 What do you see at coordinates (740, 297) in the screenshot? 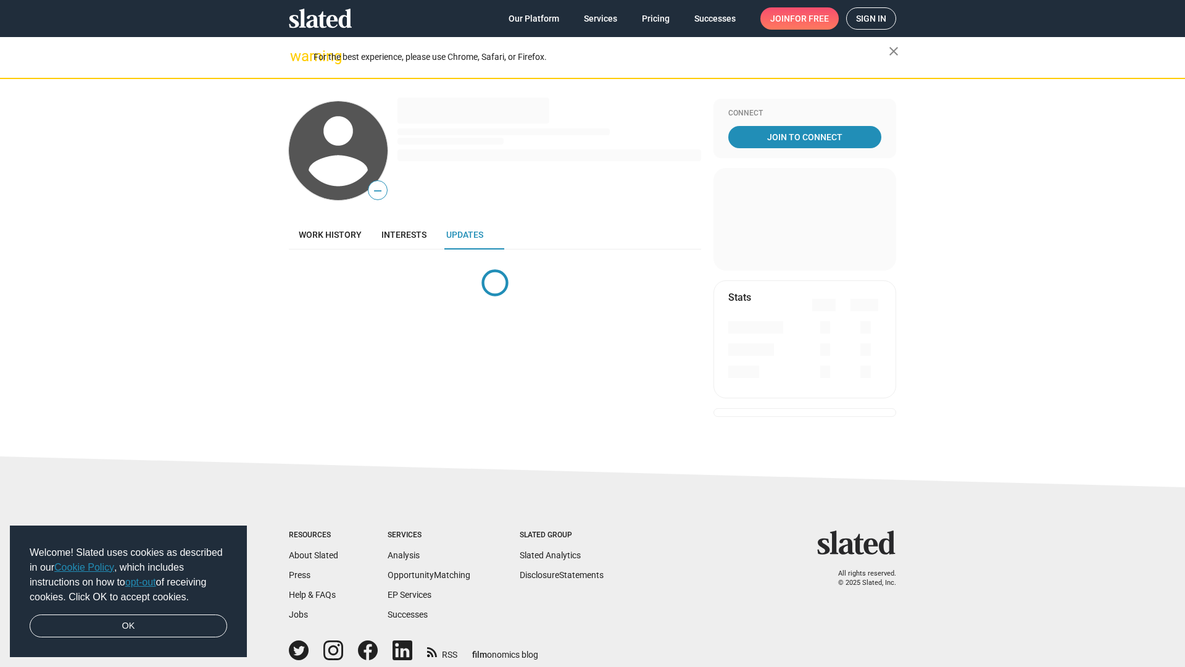
I see `mat-card-title: Stats` at bounding box center [740, 297].